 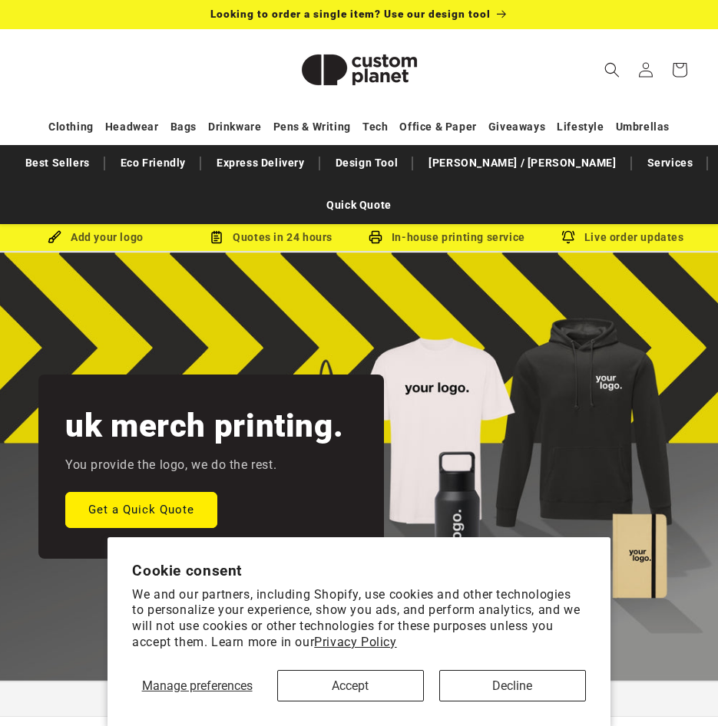 I want to click on a: Services, so click(x=670, y=163).